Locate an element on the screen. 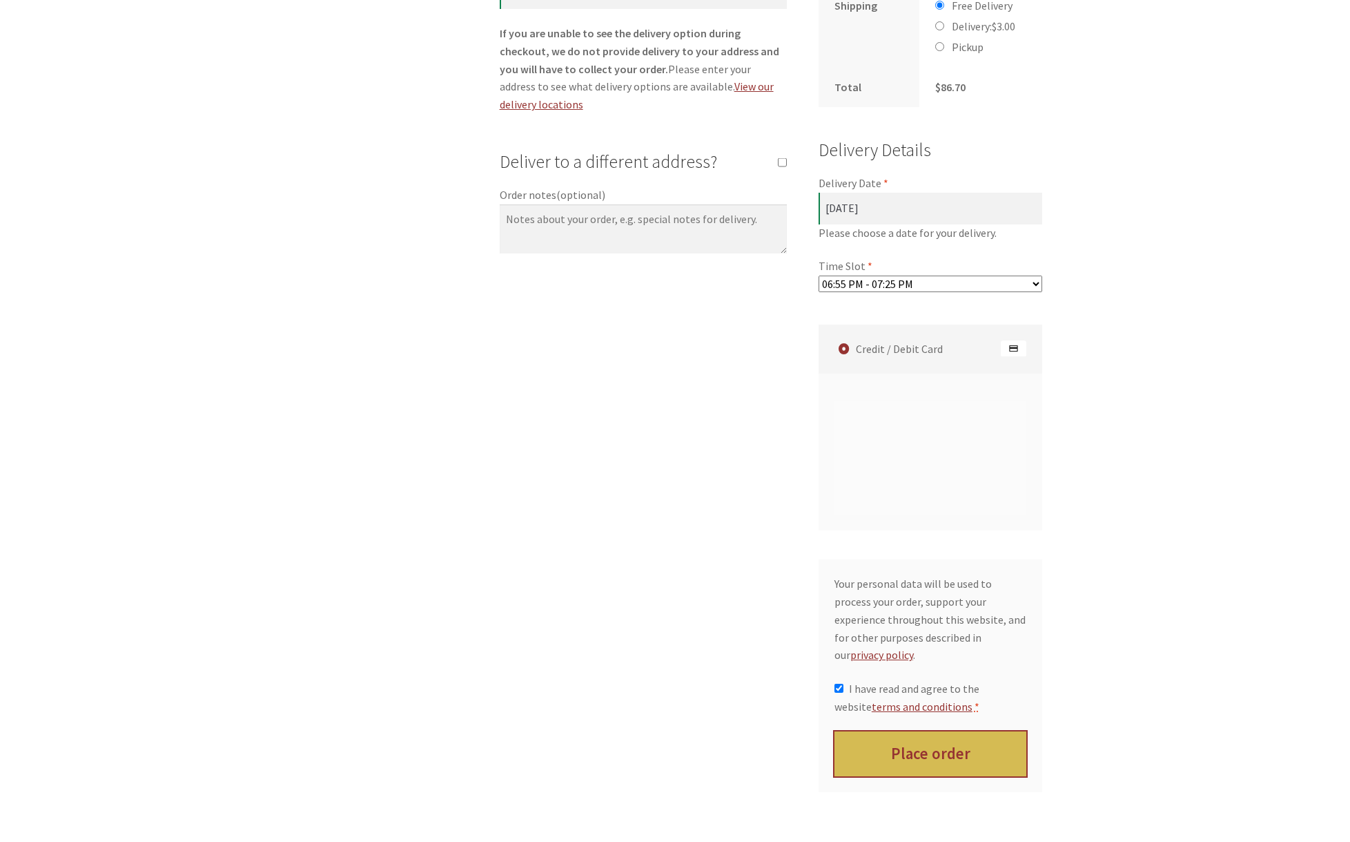 Image resolution: width=1350 pixels, height=842 pixels. a: terms and conditions is located at coordinates (922, 706).